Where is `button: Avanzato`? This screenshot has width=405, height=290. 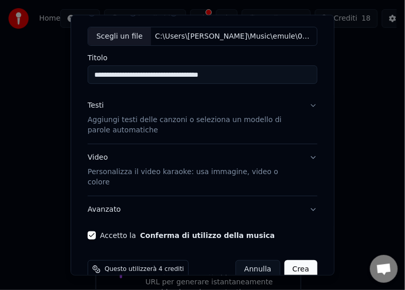 button: Avanzato is located at coordinates (203, 210).